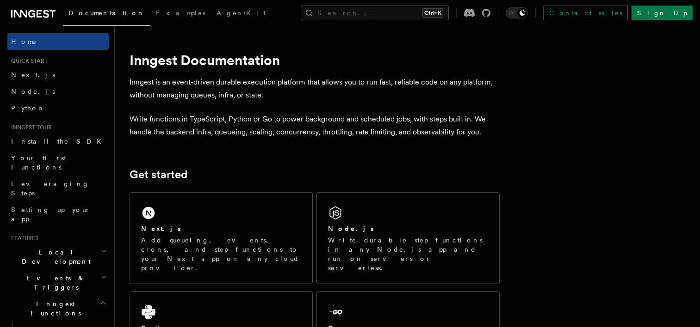 This screenshot has height=327, width=700. Describe the element at coordinates (106, 14) in the screenshot. I see `a: Documentation` at that location.